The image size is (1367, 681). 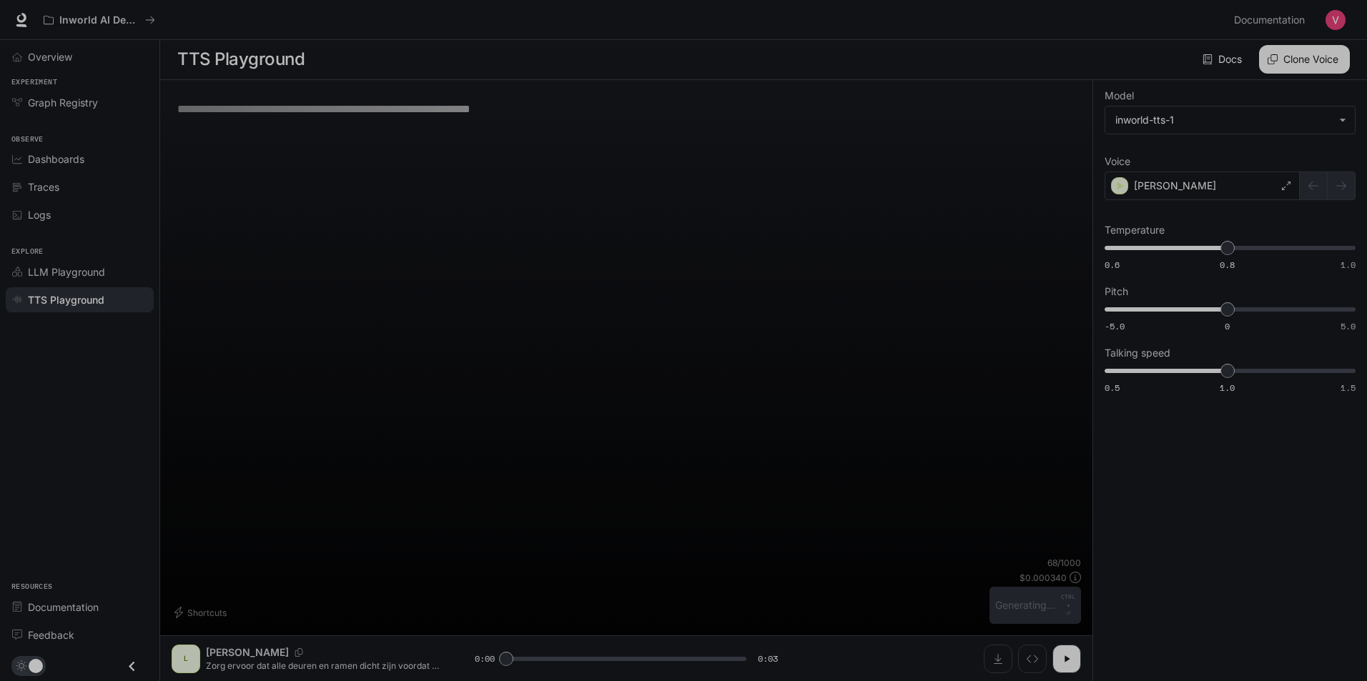 I want to click on span: Feedback, so click(x=51, y=635).